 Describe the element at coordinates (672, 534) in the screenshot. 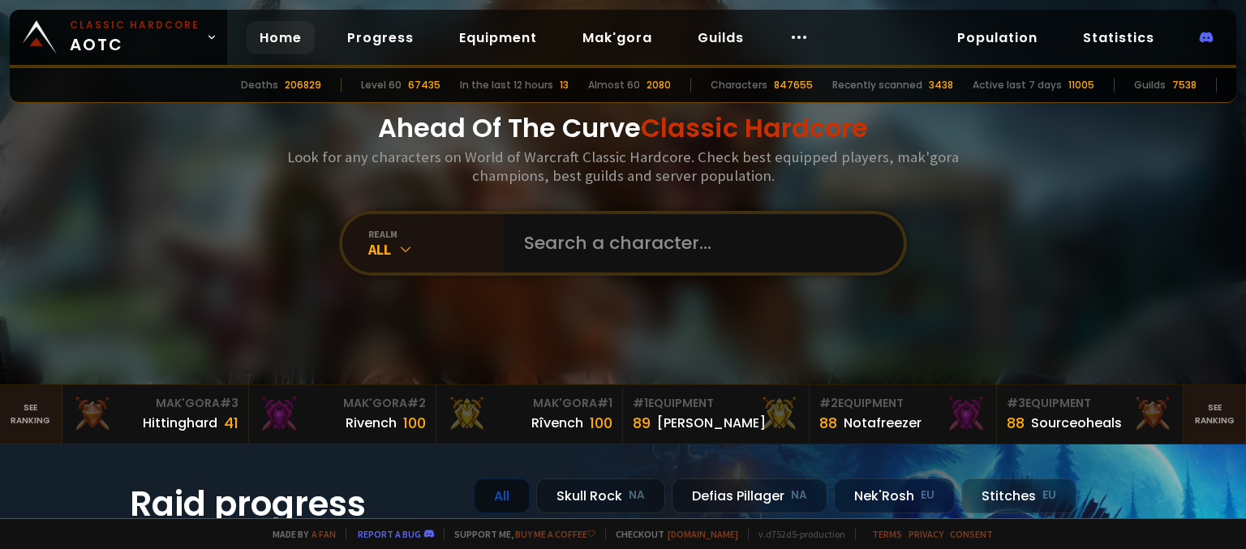

I see `span: Checkout` at that location.